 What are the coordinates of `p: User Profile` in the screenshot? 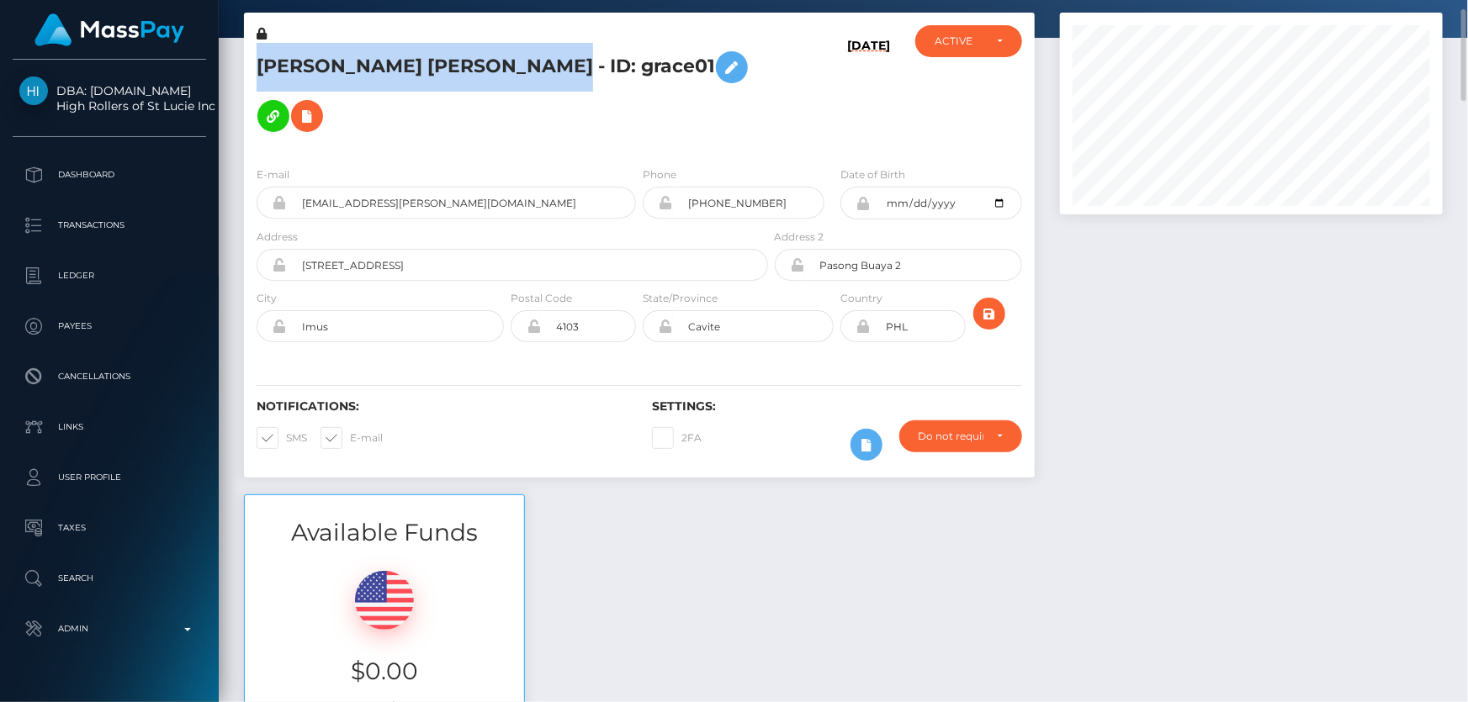 It's located at (109, 478).